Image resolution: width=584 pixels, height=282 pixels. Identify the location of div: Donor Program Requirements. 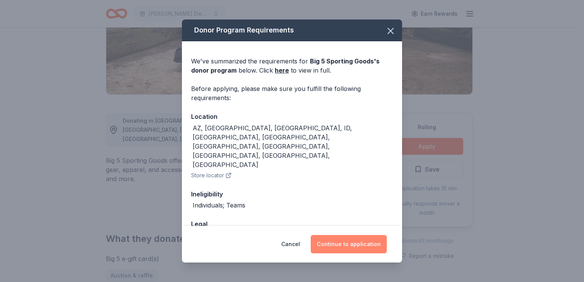
(292, 30).